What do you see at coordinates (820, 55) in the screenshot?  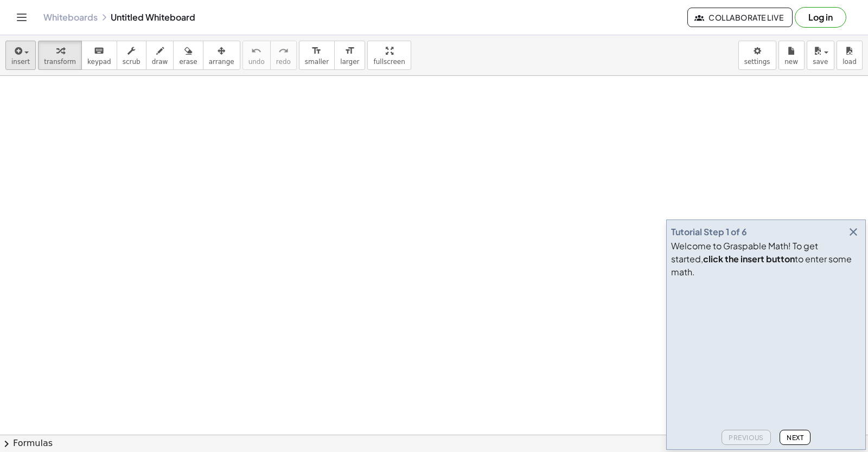 I see `button: save` at bounding box center [820, 55].